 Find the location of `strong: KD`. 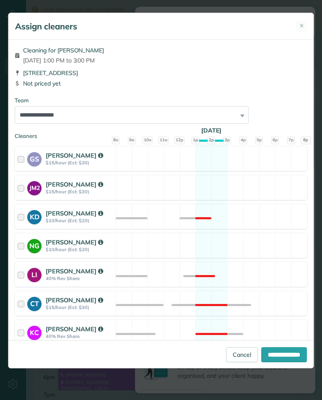

strong: KD is located at coordinates (34, 216).